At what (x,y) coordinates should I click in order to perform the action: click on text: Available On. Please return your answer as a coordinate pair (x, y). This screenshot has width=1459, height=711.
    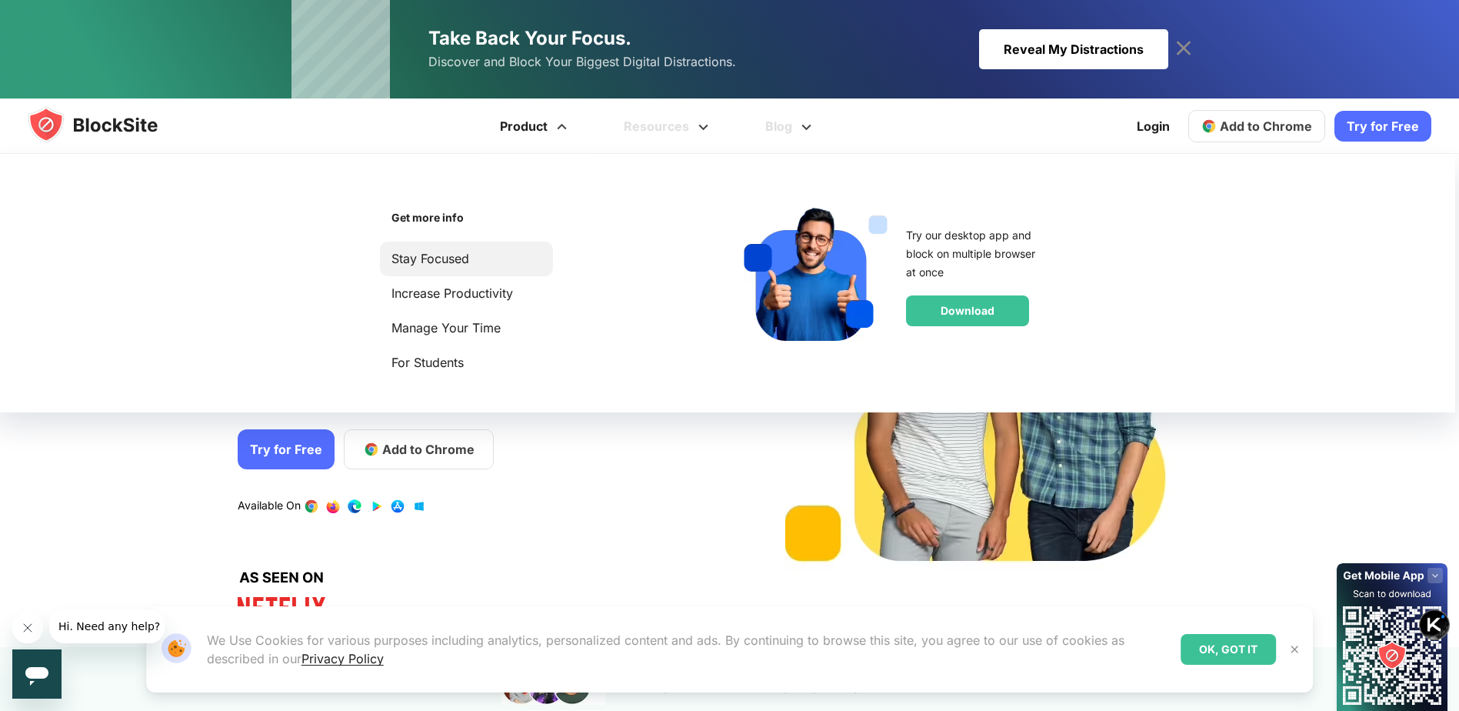
    Looking at the image, I should click on (269, 506).